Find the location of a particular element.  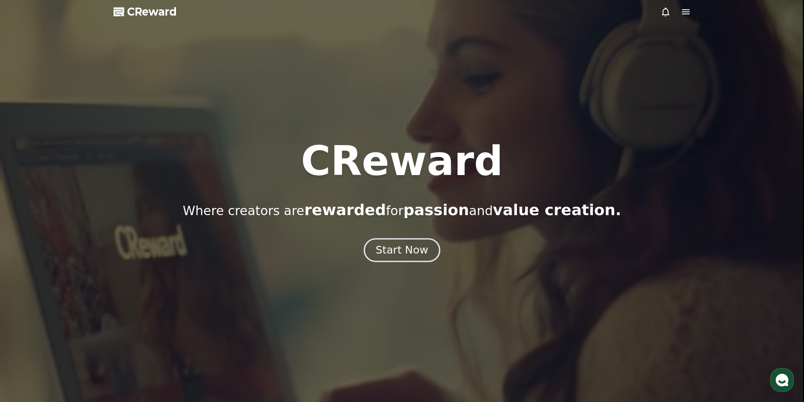

span: value creation. is located at coordinates (557, 210).